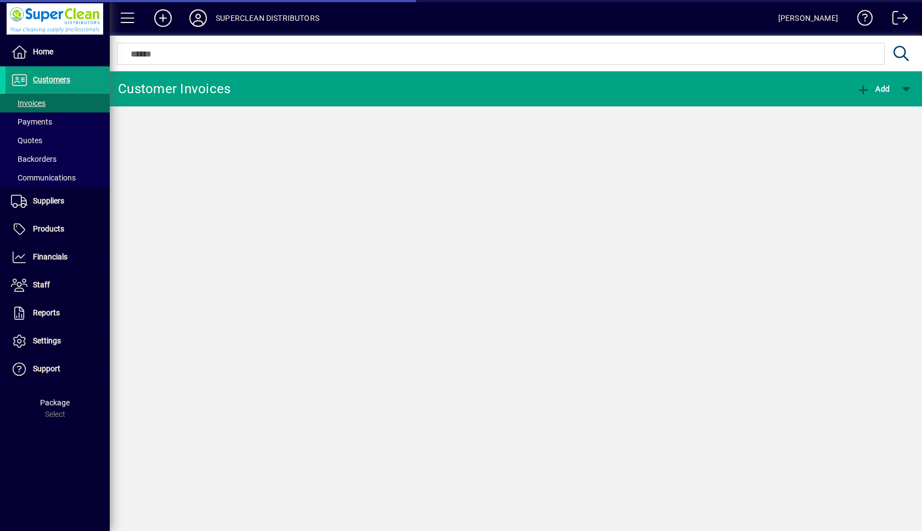  What do you see at coordinates (48, 201) in the screenshot?
I see `span: Suppliers` at bounding box center [48, 201].